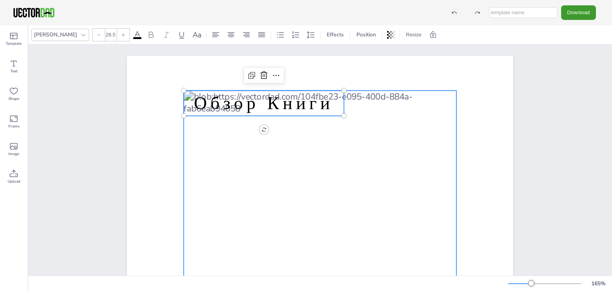 The width and height of the screenshot is (612, 291). What do you see at coordinates (14, 71) in the screenshot?
I see `span: Text` at bounding box center [14, 71].